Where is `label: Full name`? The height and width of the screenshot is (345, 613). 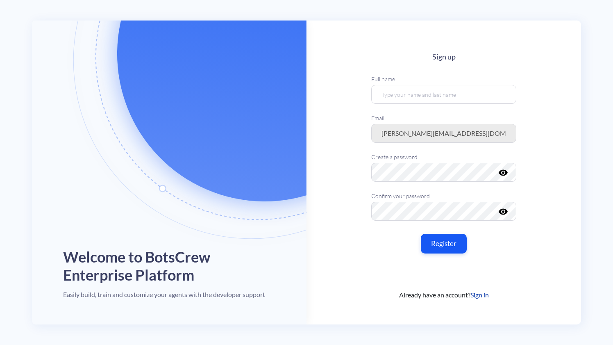
label: Full name is located at coordinates (444, 79).